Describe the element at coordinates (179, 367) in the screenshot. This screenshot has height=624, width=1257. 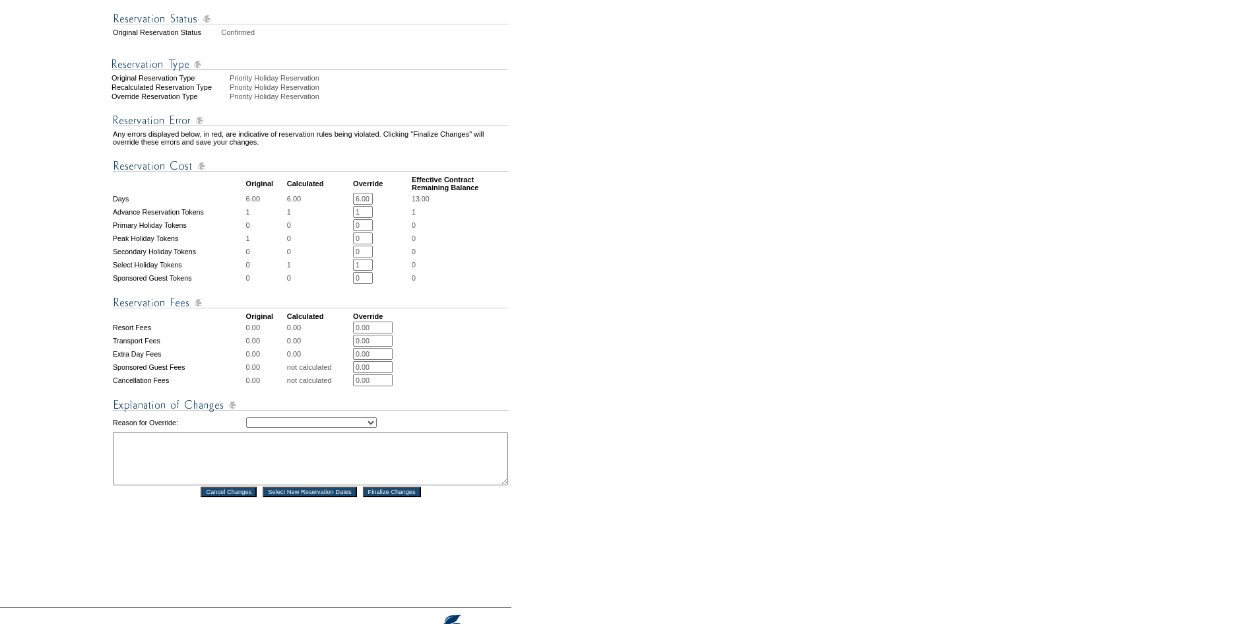
I see `td: Sponsored Guest Fees` at that location.